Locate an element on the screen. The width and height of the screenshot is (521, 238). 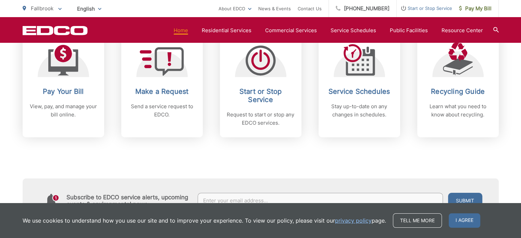
p: Send a service request to EDCO. is located at coordinates (162, 111).